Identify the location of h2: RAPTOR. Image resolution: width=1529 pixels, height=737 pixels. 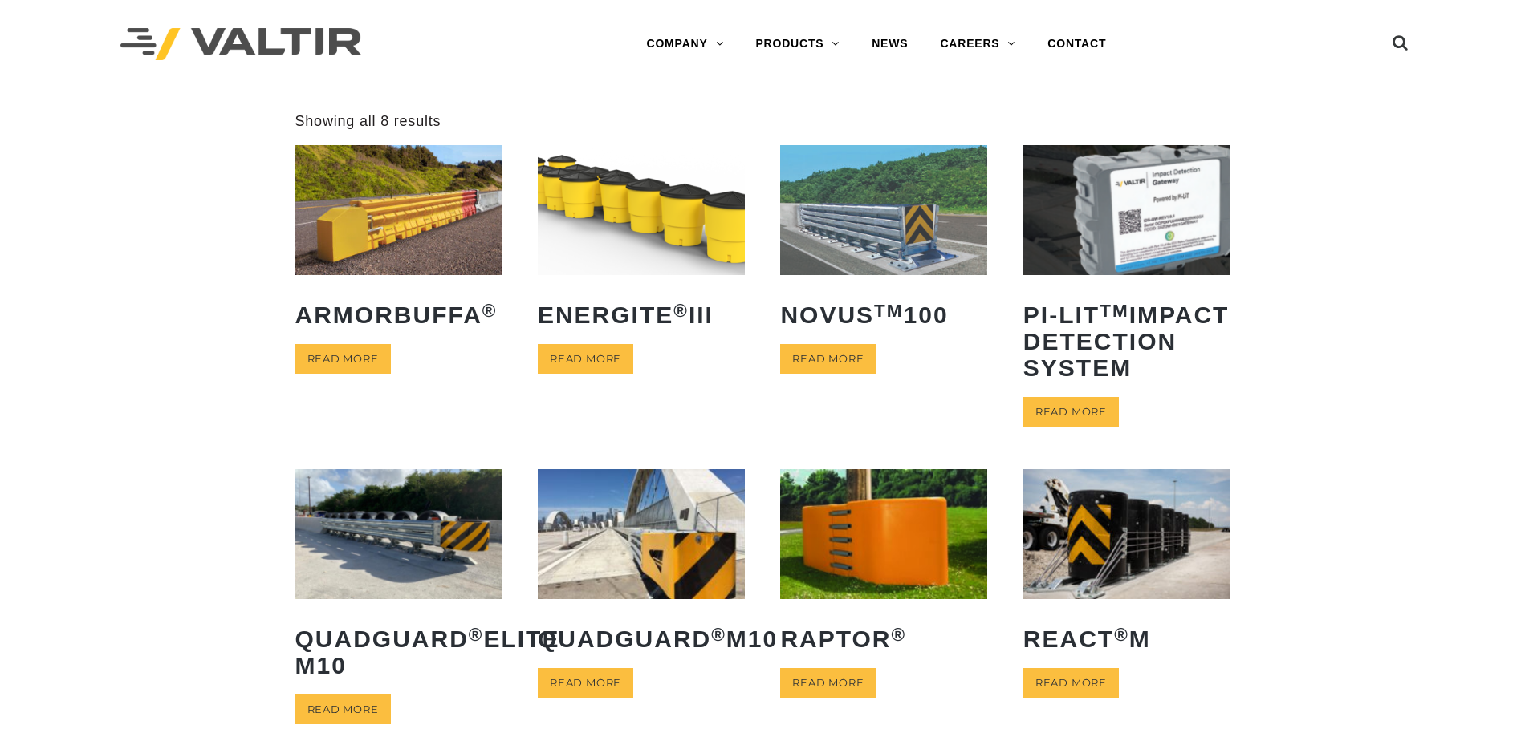
(884, 639).